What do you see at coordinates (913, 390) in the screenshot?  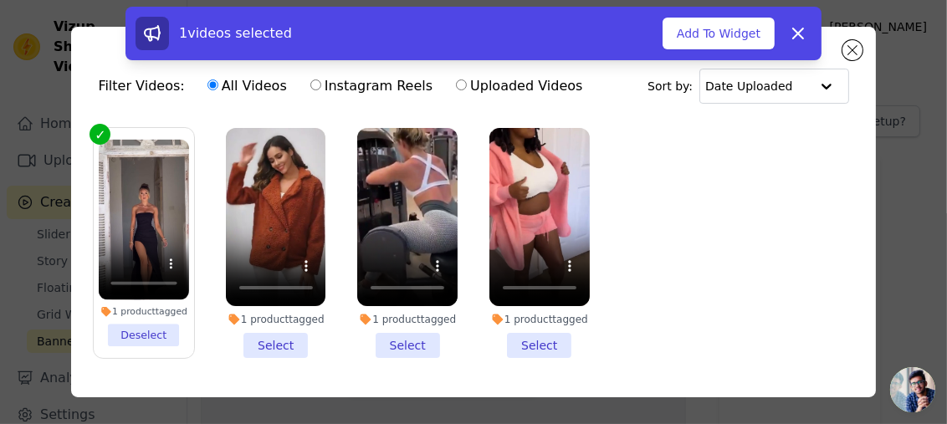 I see `div: Open chat` at bounding box center [913, 390].